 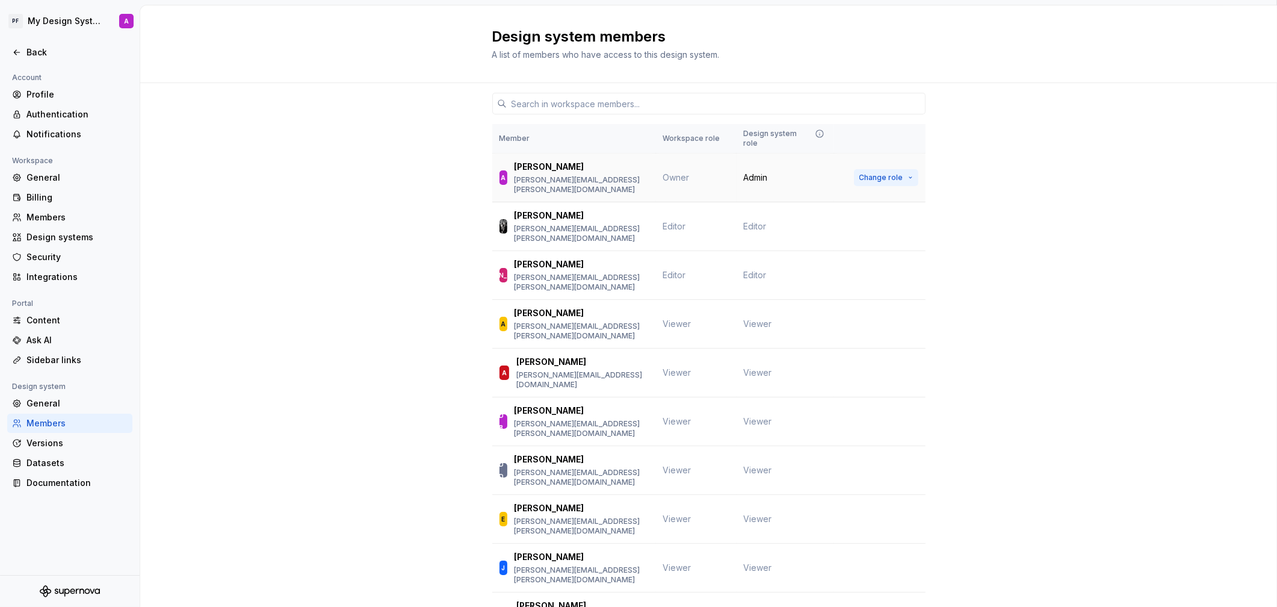 I want to click on div: Workspace, so click(x=32, y=161).